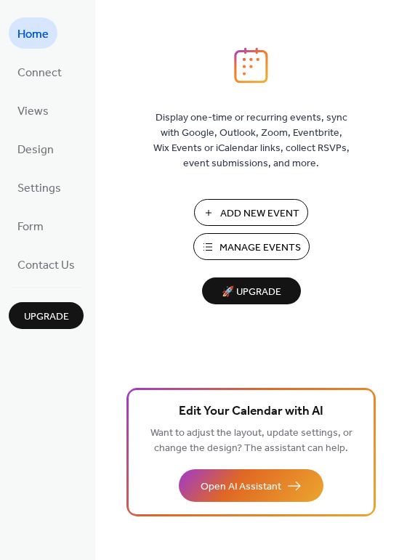 The image size is (407, 560). I want to click on span: Manage Events, so click(260, 248).